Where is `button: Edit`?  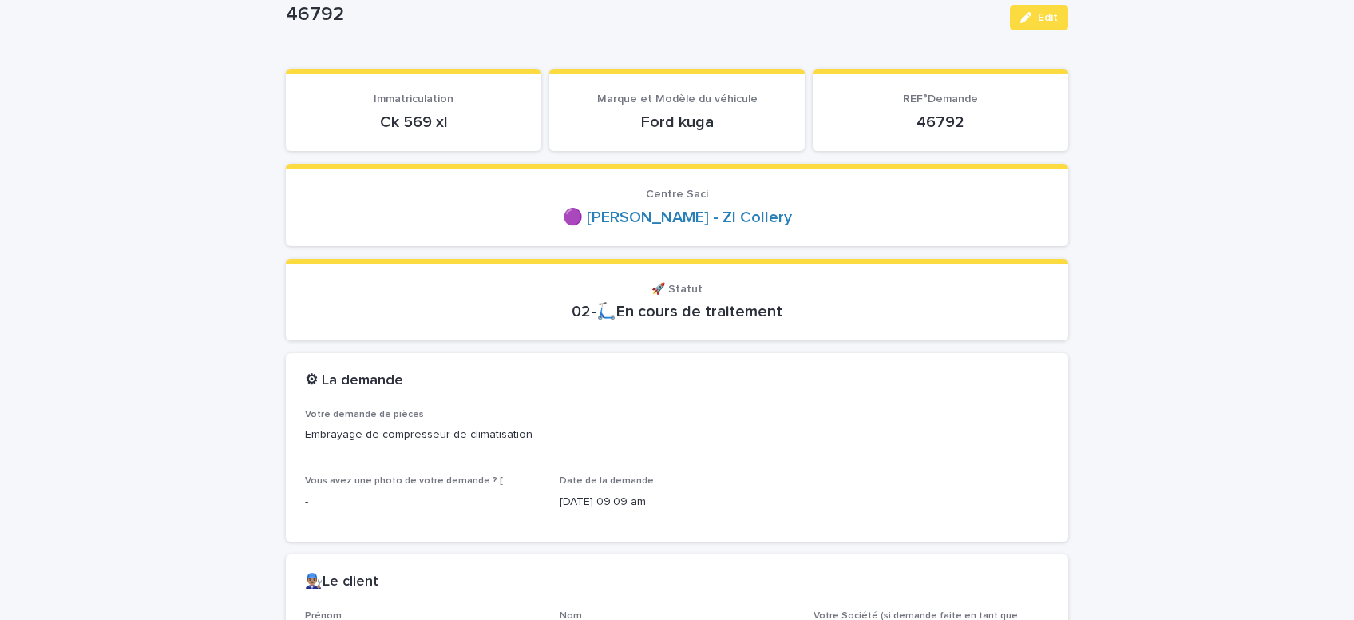 button: Edit is located at coordinates (1039, 18).